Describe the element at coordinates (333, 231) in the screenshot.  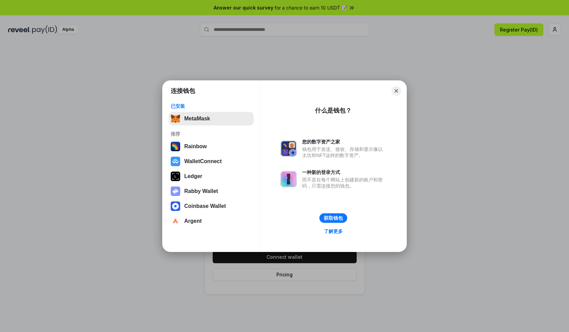
I see `div: 了解更多` at that location.